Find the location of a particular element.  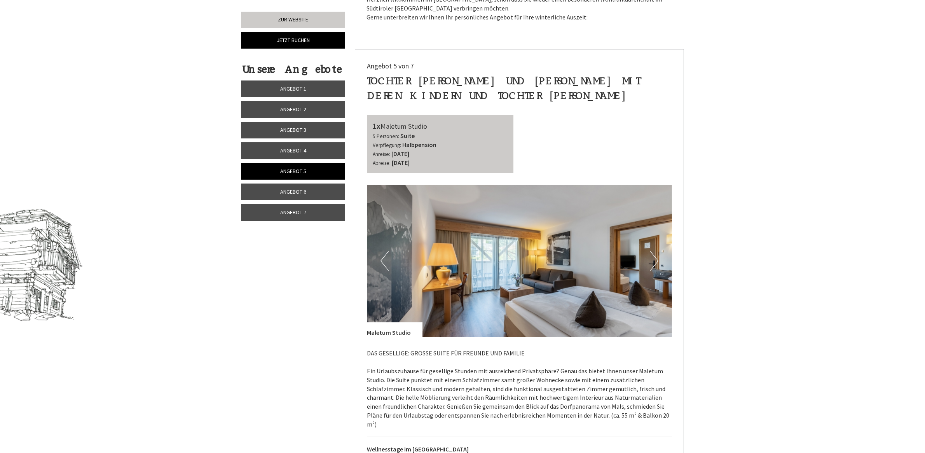

small: Abreise: is located at coordinates (382, 163).